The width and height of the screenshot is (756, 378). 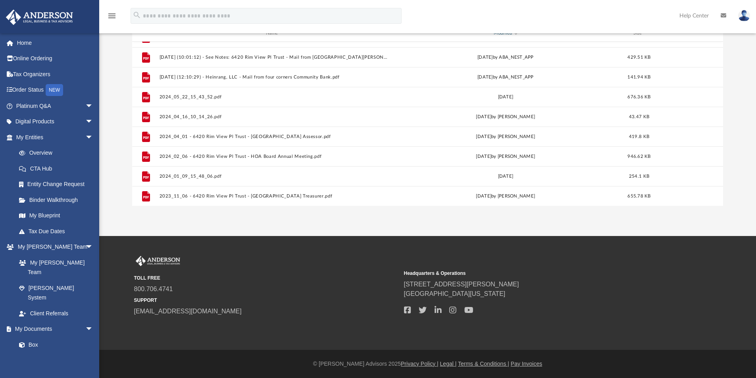 What do you see at coordinates (53, 330) in the screenshot?
I see `a: My Documentsarrow_drop_down` at bounding box center [53, 330].